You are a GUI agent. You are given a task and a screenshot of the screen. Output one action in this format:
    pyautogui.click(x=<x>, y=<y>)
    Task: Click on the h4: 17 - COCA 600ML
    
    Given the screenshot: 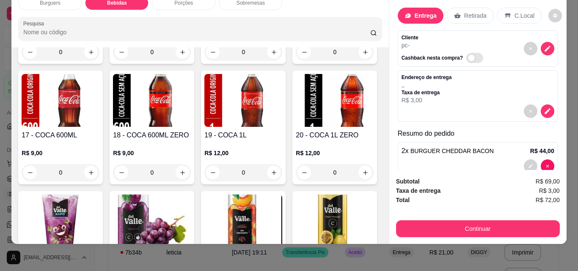 What is the action you would take?
    pyautogui.click(x=60, y=135)
    